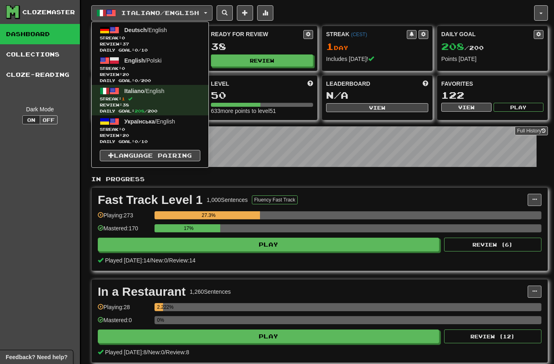 This screenshot has width=554, height=364. What do you see at coordinates (150, 130) in the screenshot?
I see `a: Українська/EnglishStreak:0 Review:20Daily Goal:0/10` at bounding box center [150, 130].